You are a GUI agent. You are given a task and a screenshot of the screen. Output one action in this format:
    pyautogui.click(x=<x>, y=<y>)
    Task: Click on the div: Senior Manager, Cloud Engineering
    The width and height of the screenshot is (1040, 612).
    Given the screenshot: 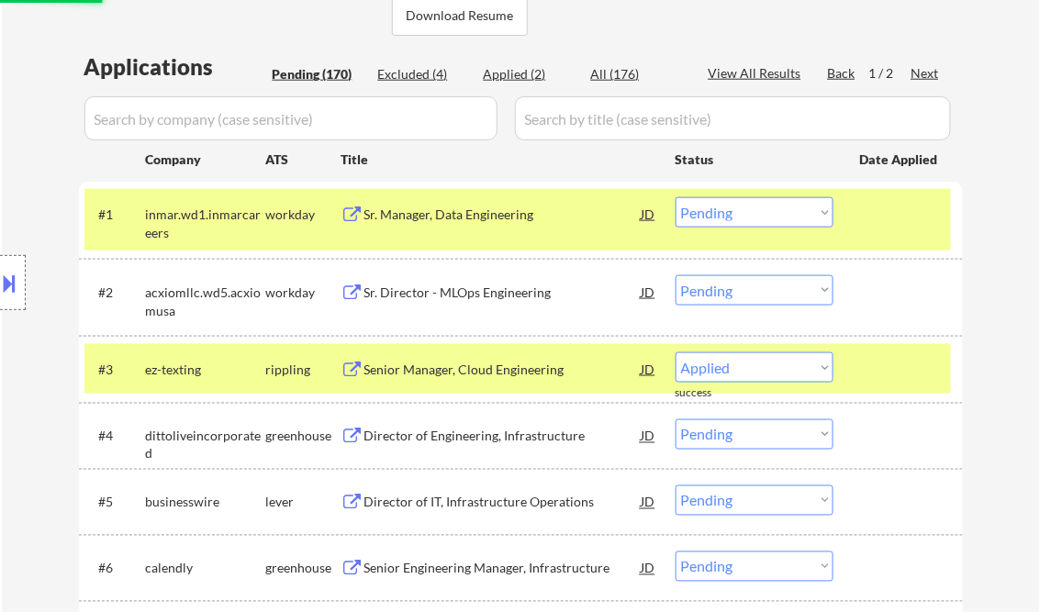 What is the action you would take?
    pyautogui.click(x=503, y=370)
    